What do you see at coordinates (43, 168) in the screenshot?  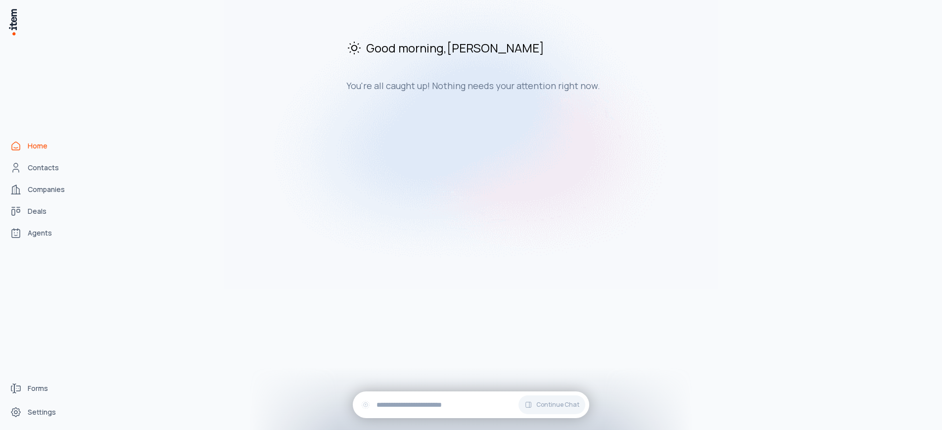 I see `span: Contacts` at bounding box center [43, 168].